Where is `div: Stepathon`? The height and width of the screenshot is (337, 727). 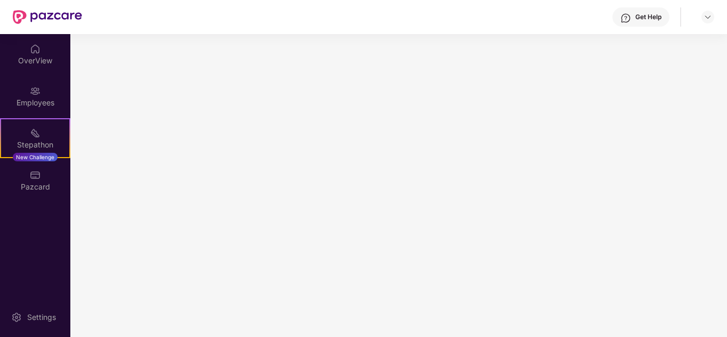
div: Stepathon is located at coordinates (35, 145).